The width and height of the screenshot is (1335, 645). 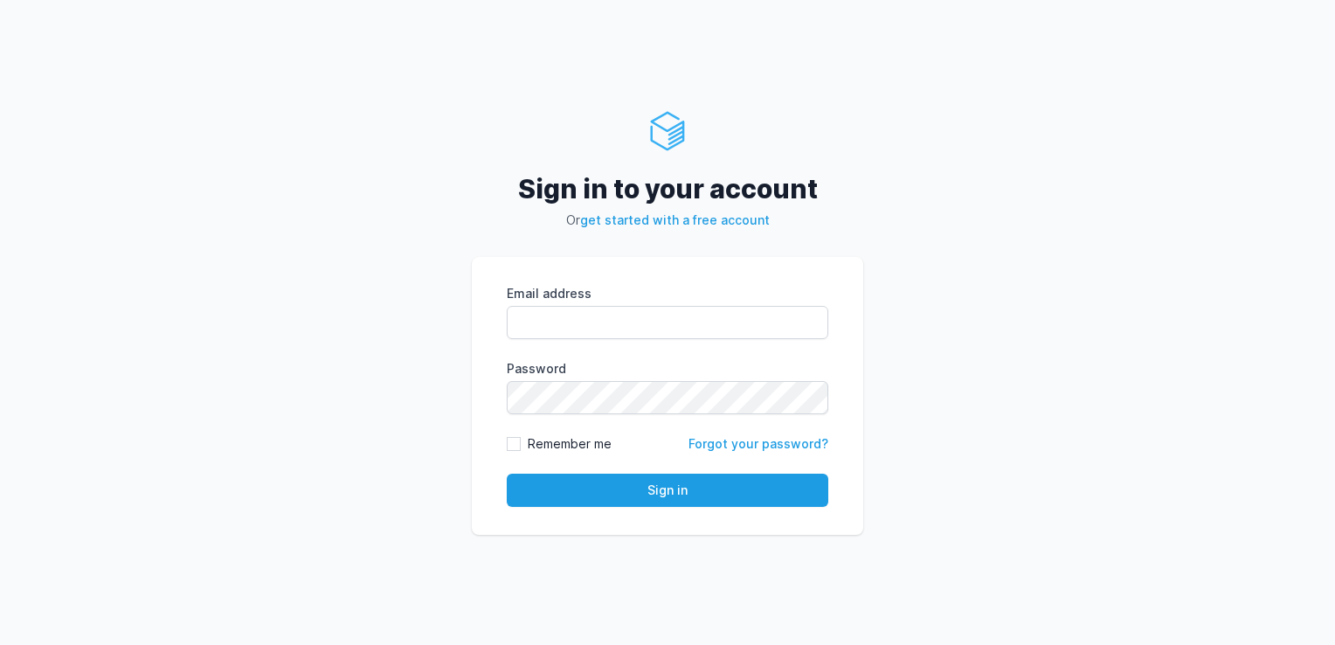 What do you see at coordinates (668, 131) in the screenshot?
I see `img: ServerAuth` at bounding box center [668, 131].